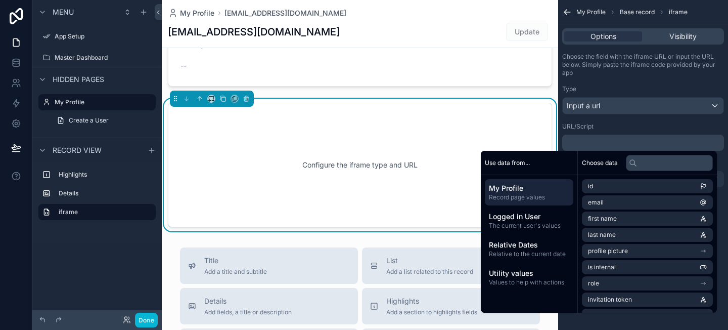 This screenshot has width=728, height=330. Describe the element at coordinates (678, 12) in the screenshot. I see `span: iframe` at that location.